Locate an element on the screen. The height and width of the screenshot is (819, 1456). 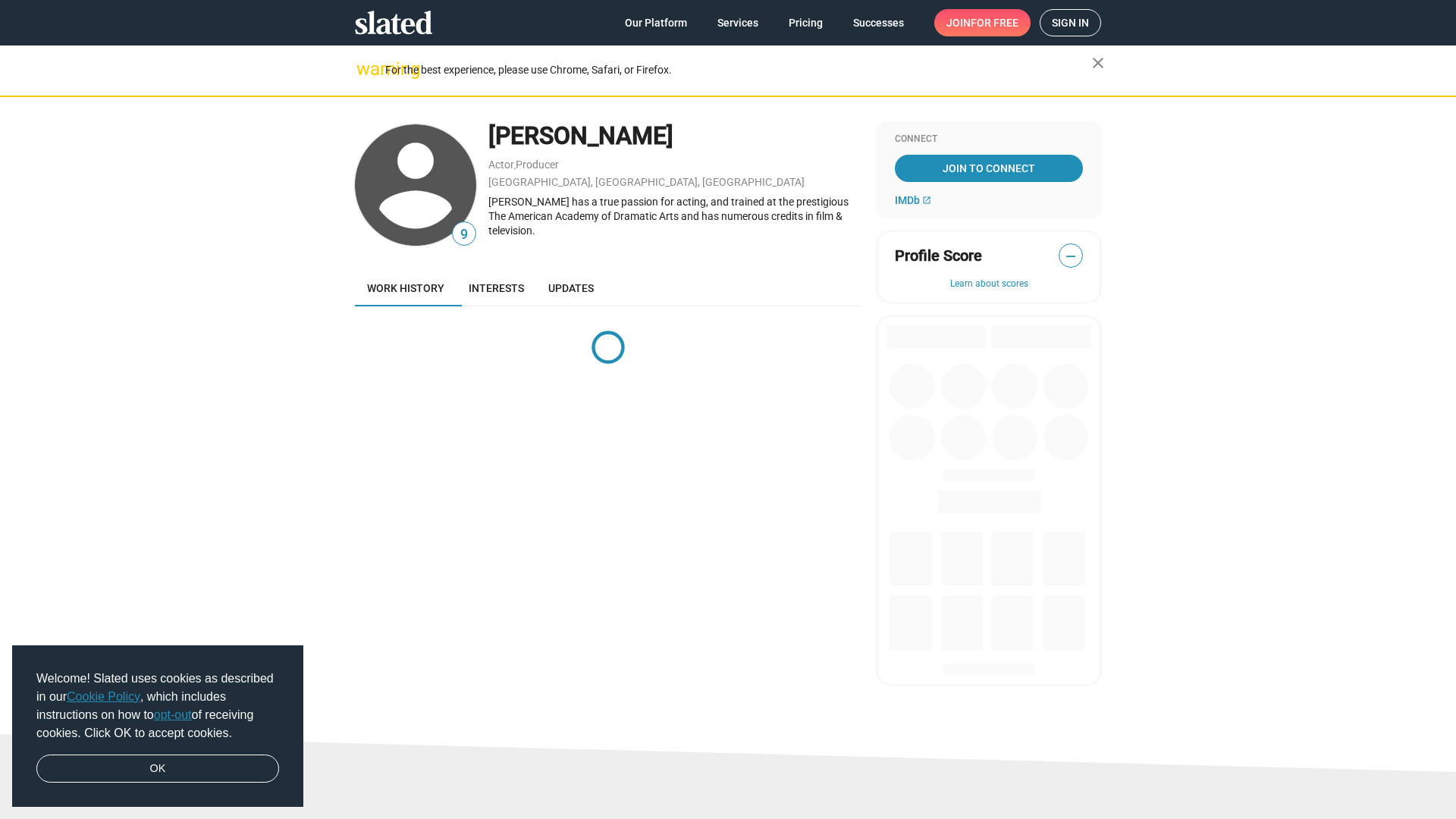
a: Work history is located at coordinates (406, 288).